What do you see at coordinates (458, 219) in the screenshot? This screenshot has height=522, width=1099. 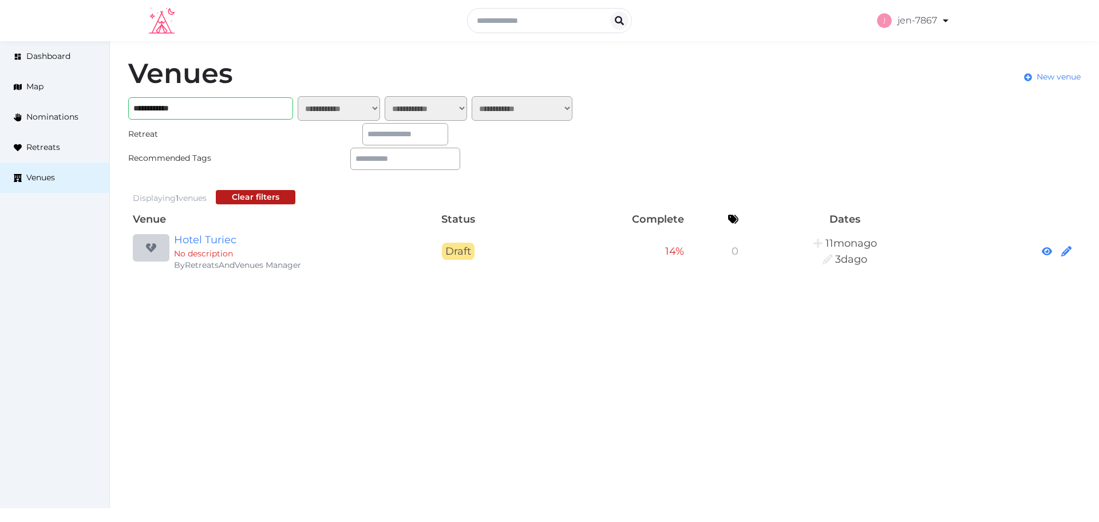 I see `th: Status` at bounding box center [458, 219].